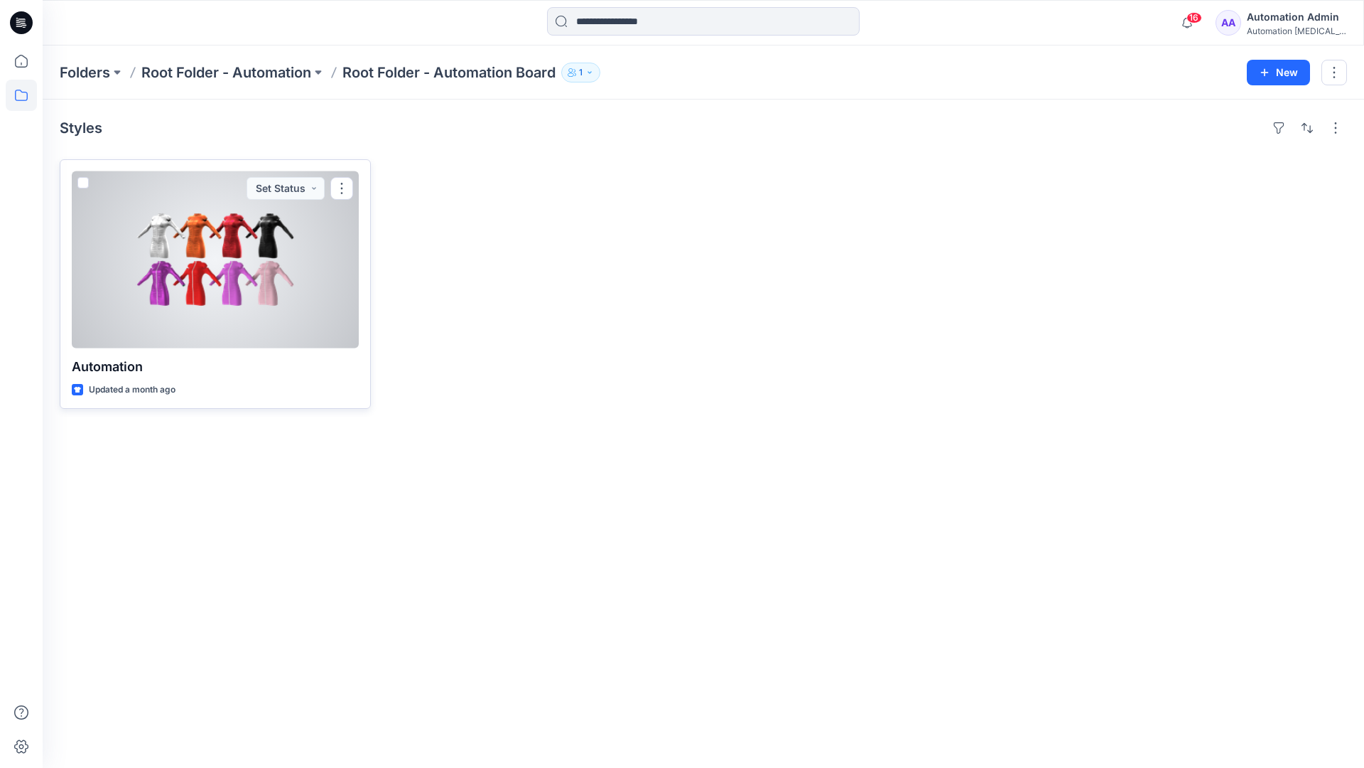  I want to click on p: Automation, so click(215, 367).